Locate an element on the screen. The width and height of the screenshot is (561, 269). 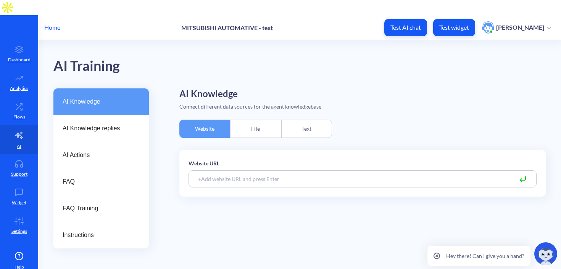
div: Text is located at coordinates (306, 129).